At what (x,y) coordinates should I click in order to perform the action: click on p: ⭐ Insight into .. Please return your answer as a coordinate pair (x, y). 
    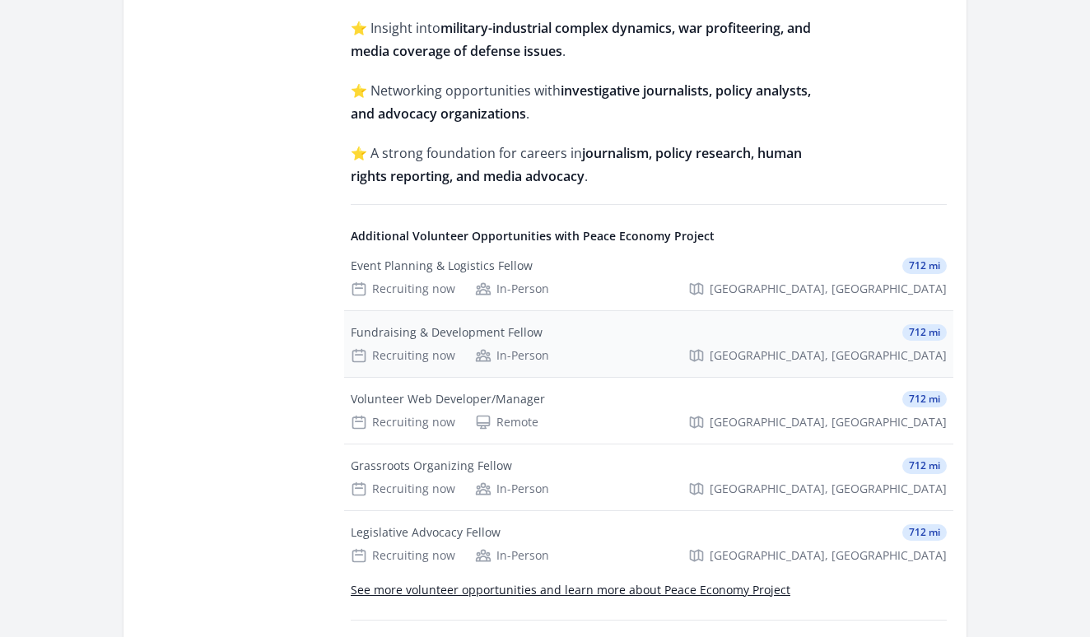
    Looking at the image, I should click on (591, 40).